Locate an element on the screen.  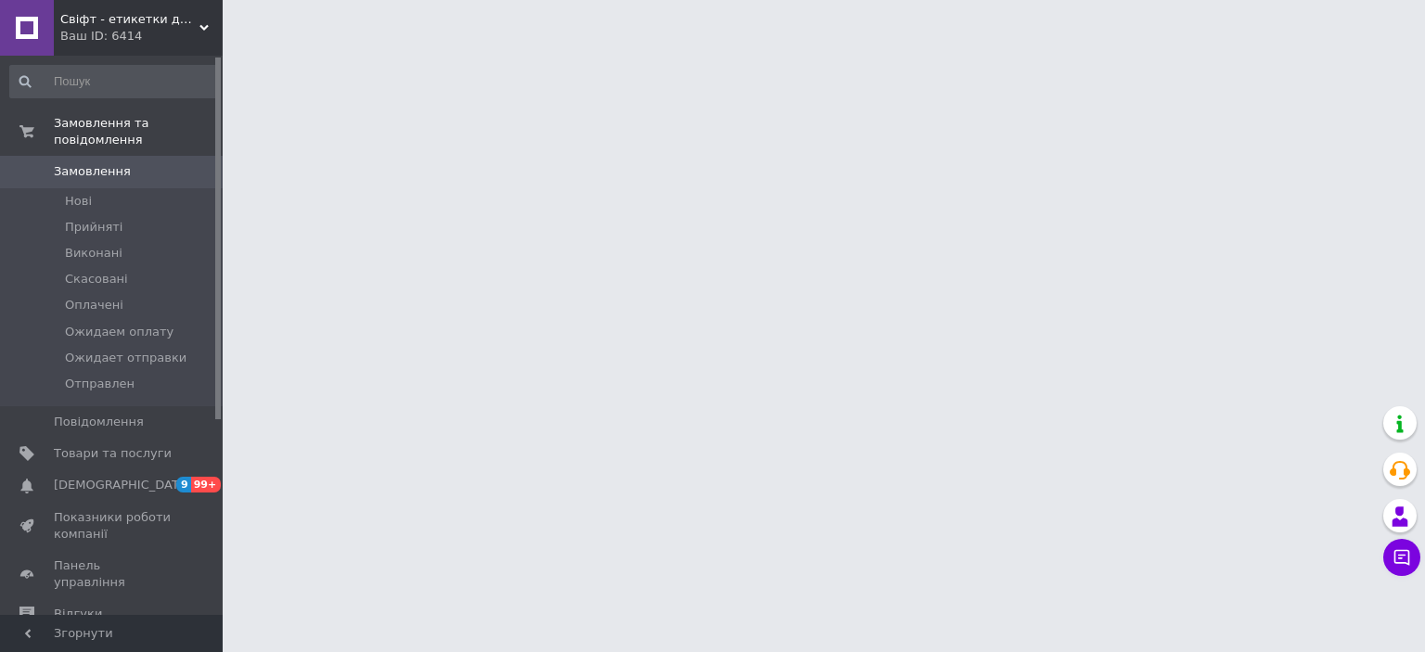
span: Прийняті is located at coordinates (94, 227).